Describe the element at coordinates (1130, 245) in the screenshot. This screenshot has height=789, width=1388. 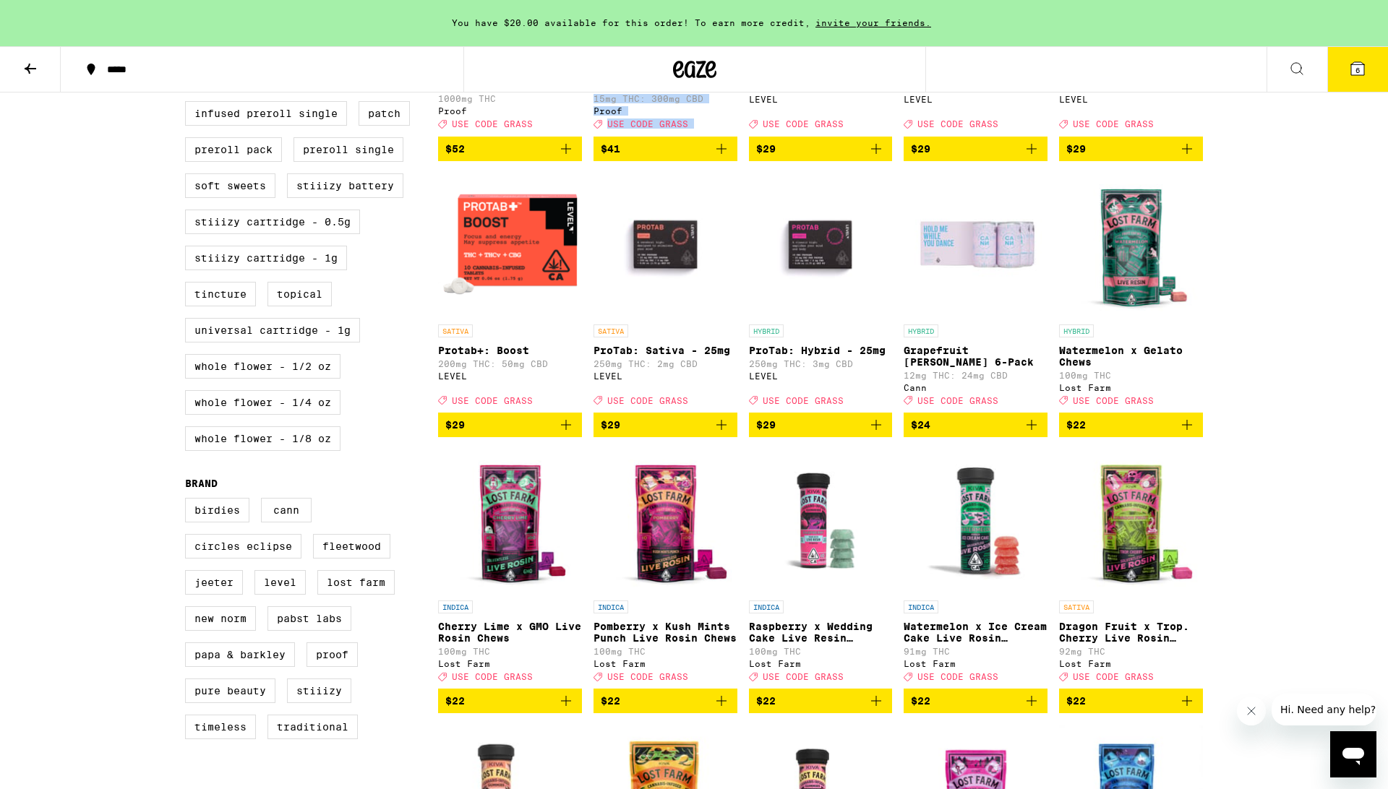
I see `img: Lost Farm - Watermelon x Gelato Chews` at that location.